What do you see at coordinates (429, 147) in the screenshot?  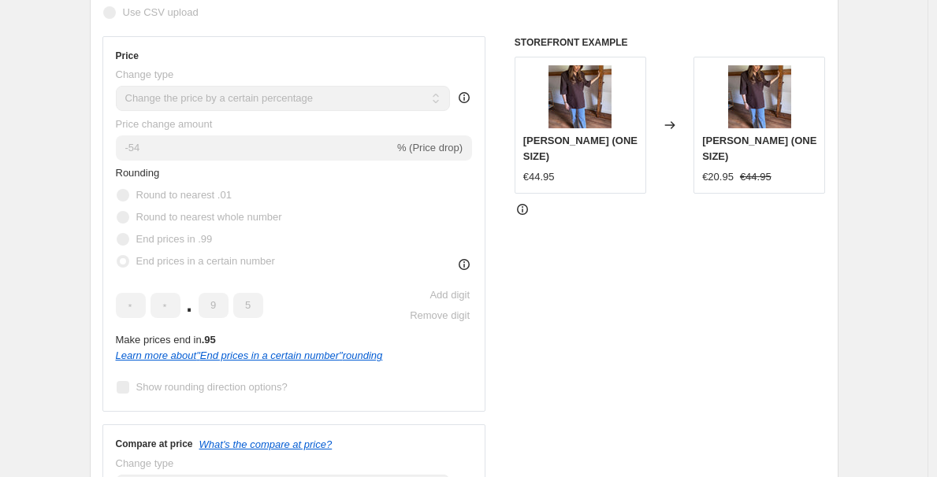 I see `span: % (Price drop)` at bounding box center [429, 147].